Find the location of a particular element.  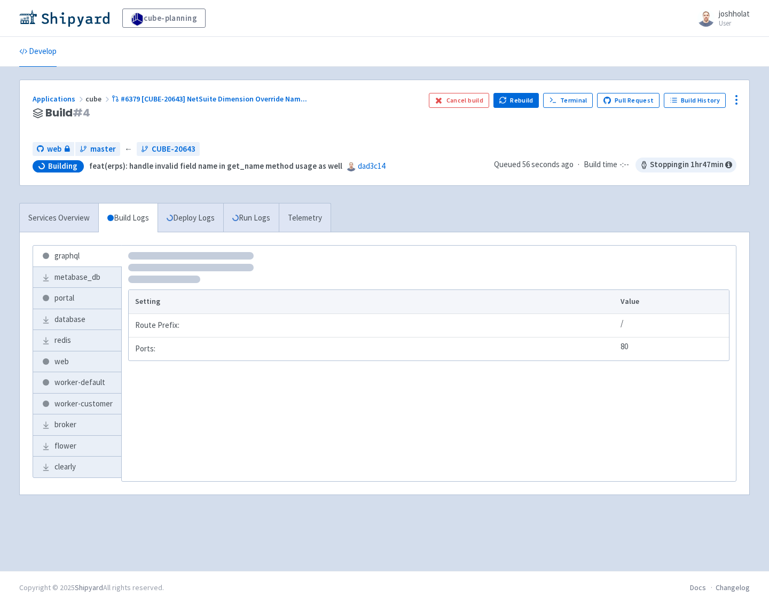

img: Shipyard logo is located at coordinates (64, 18).